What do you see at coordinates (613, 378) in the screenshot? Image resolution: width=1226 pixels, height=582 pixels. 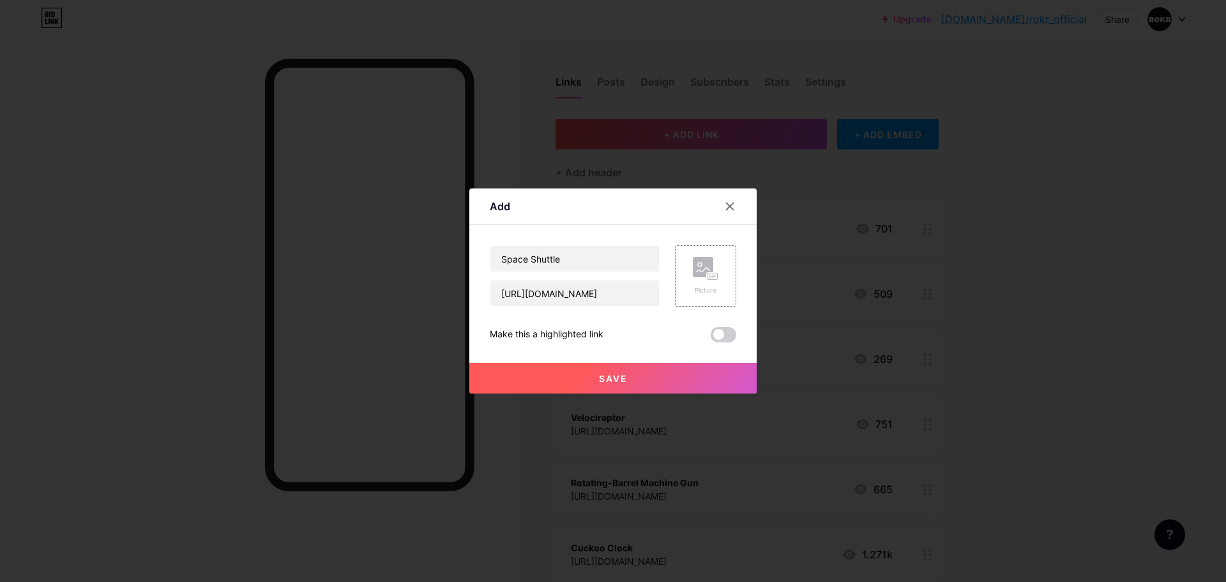 I see `button: Save` at bounding box center [613, 378].